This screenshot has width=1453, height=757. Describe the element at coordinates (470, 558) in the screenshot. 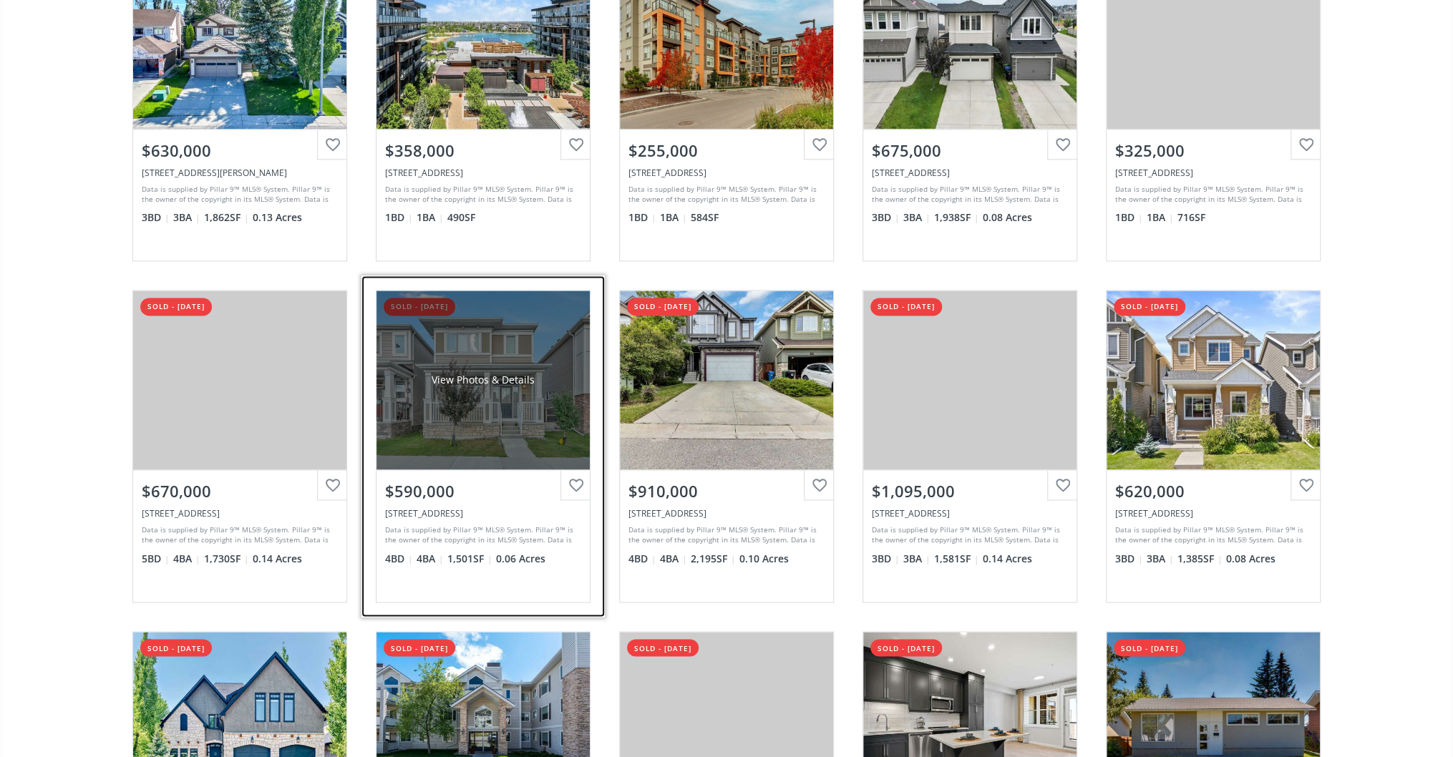

I see `span: 1,501 SF` at that location.